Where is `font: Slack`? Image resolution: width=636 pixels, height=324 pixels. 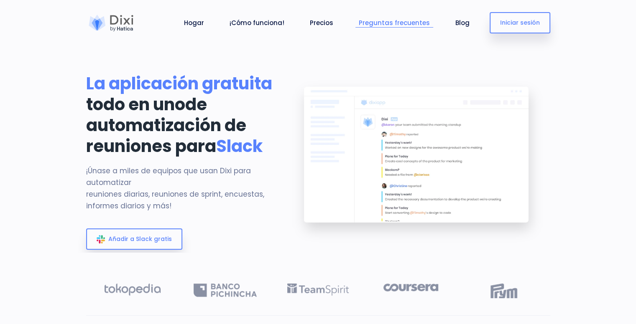
font: Slack is located at coordinates (239, 146).